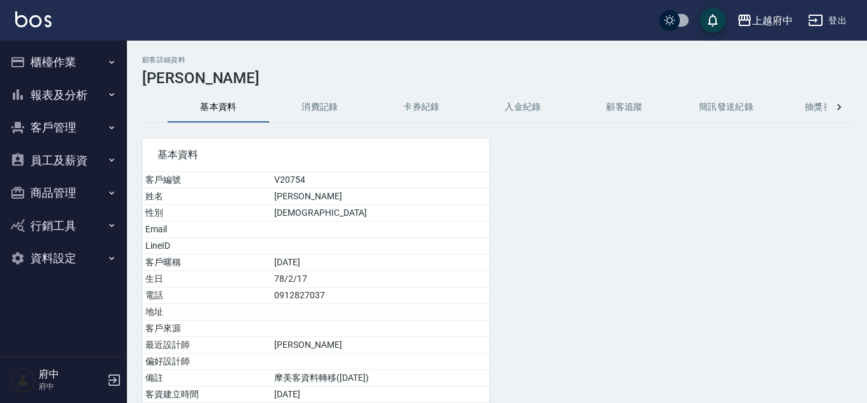 The image size is (867, 403). I want to click on h5: 府中, so click(71, 374).